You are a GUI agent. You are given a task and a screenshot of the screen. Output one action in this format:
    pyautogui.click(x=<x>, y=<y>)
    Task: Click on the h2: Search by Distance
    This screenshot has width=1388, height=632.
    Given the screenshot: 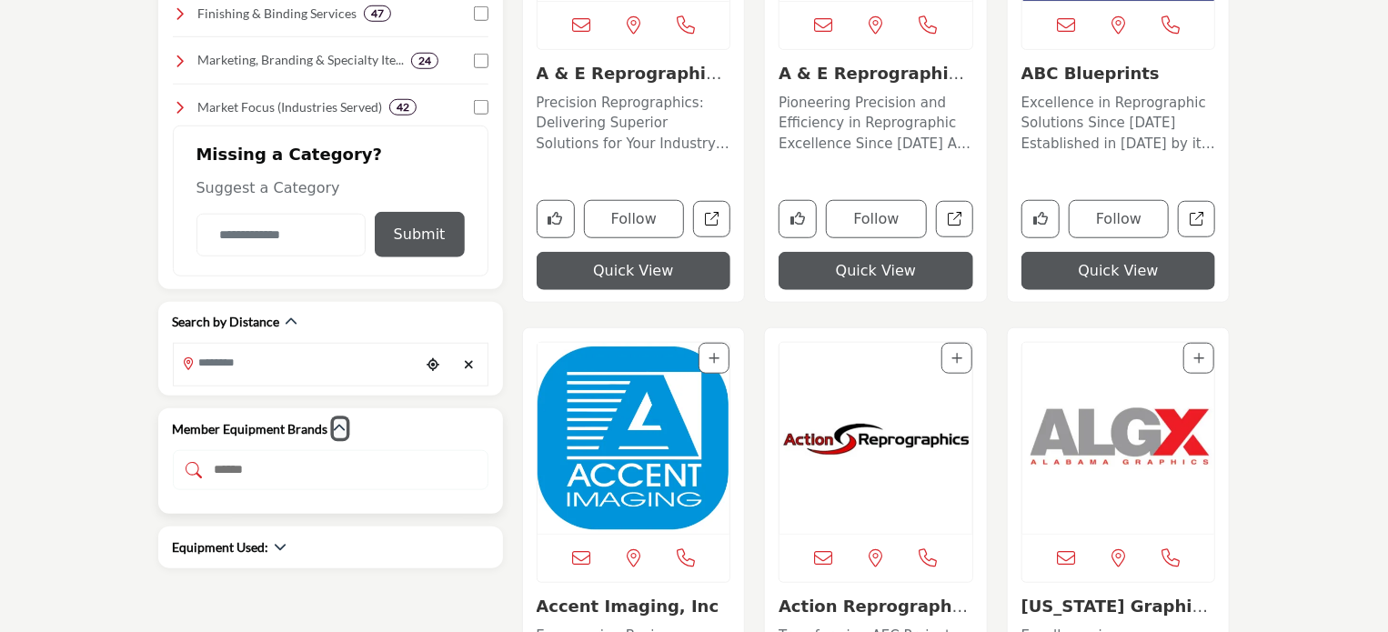 What is the action you would take?
    pyautogui.click(x=227, y=322)
    